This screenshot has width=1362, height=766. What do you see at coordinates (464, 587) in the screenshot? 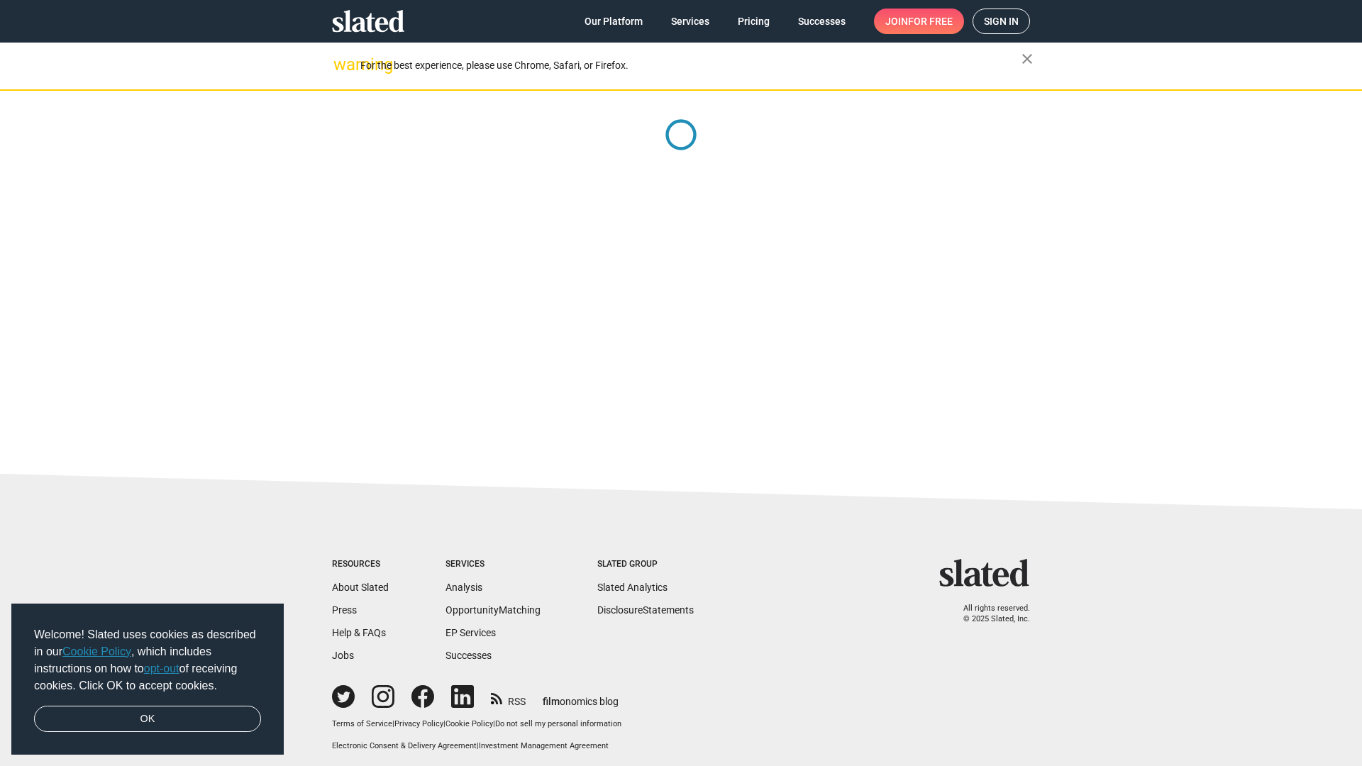
I see `a: Analysis` at bounding box center [464, 587].